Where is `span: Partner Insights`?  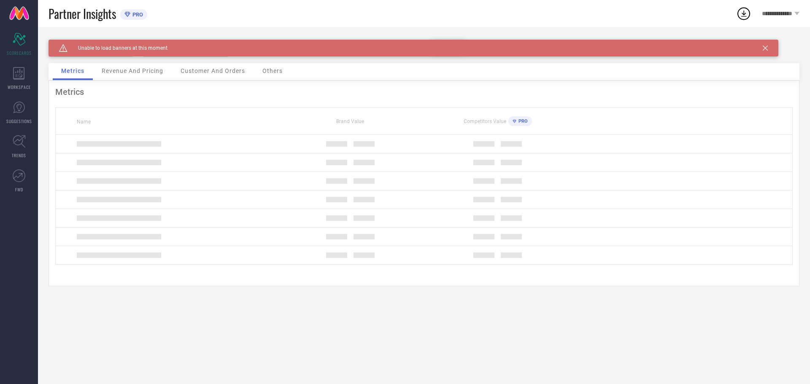 span: Partner Insights is located at coordinates (82, 13).